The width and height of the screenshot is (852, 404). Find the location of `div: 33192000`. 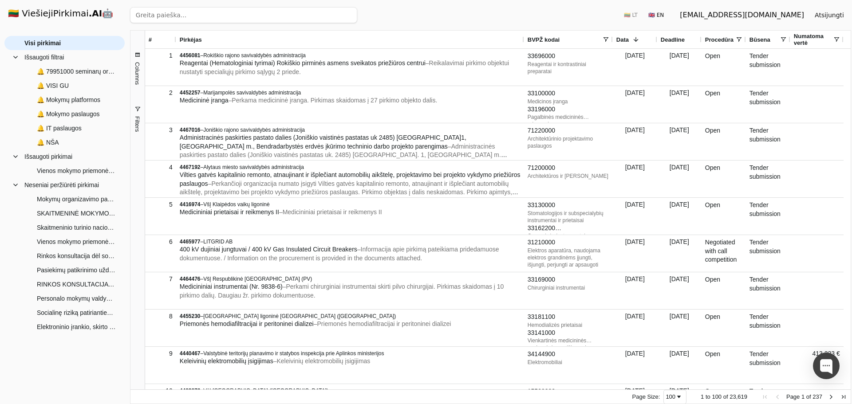

div: 33192000 is located at coordinates (568, 125).